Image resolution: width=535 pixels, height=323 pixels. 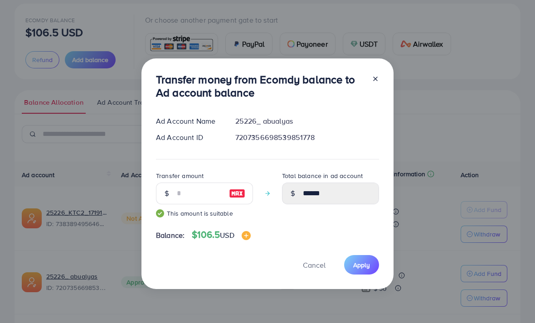 I want to click on img: guide, so click(x=160, y=213).